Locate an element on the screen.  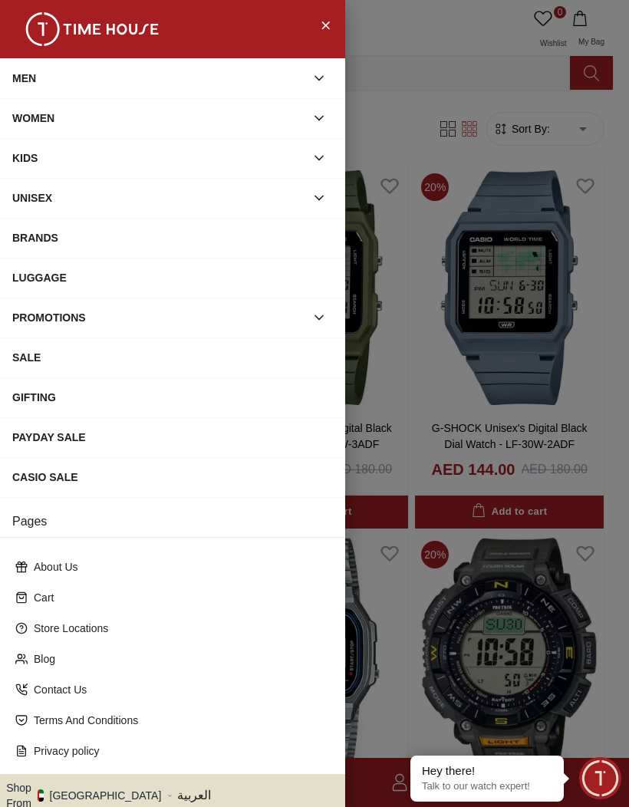
div: GIFTING is located at coordinates (173, 397).